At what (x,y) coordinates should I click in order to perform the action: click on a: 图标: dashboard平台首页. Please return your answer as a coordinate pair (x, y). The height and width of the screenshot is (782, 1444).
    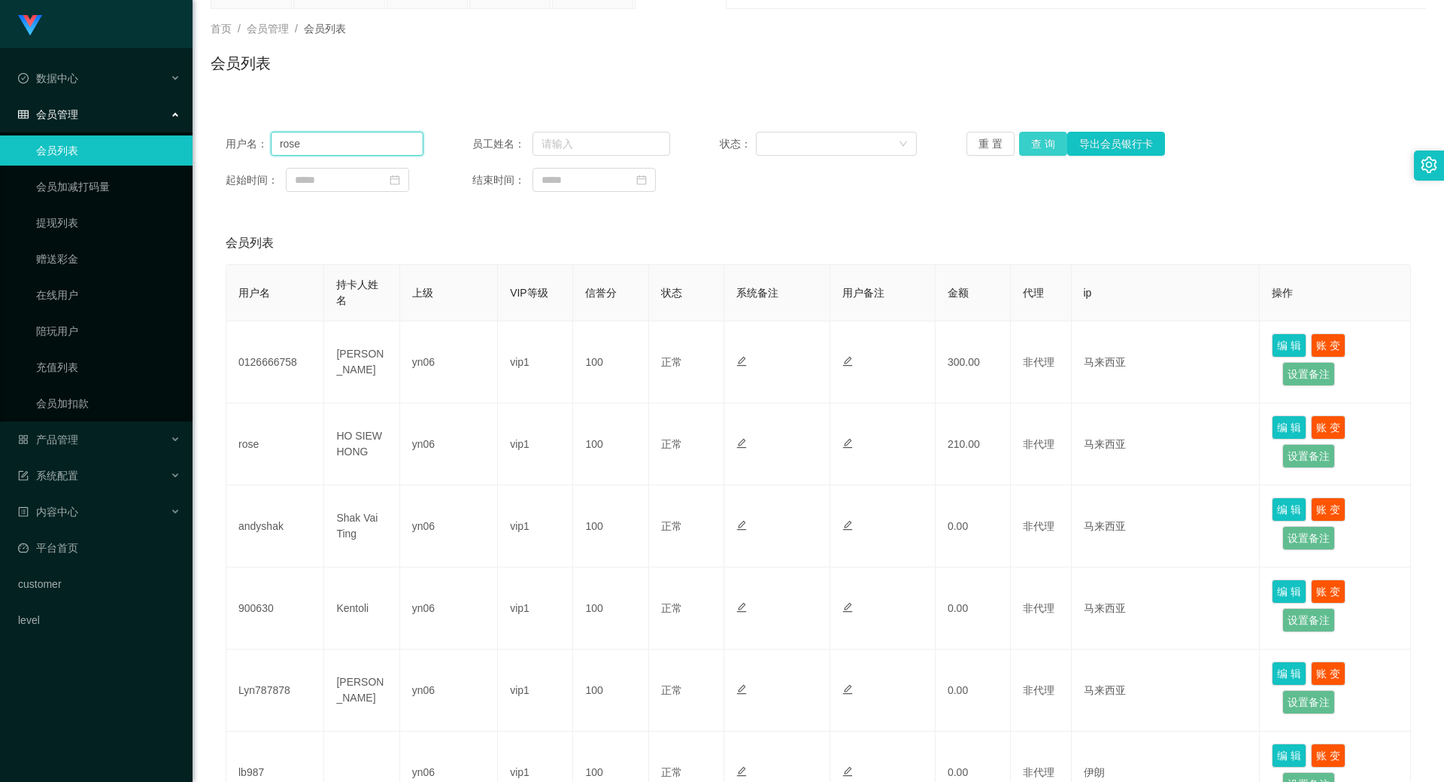
    Looking at the image, I should click on (99, 548).